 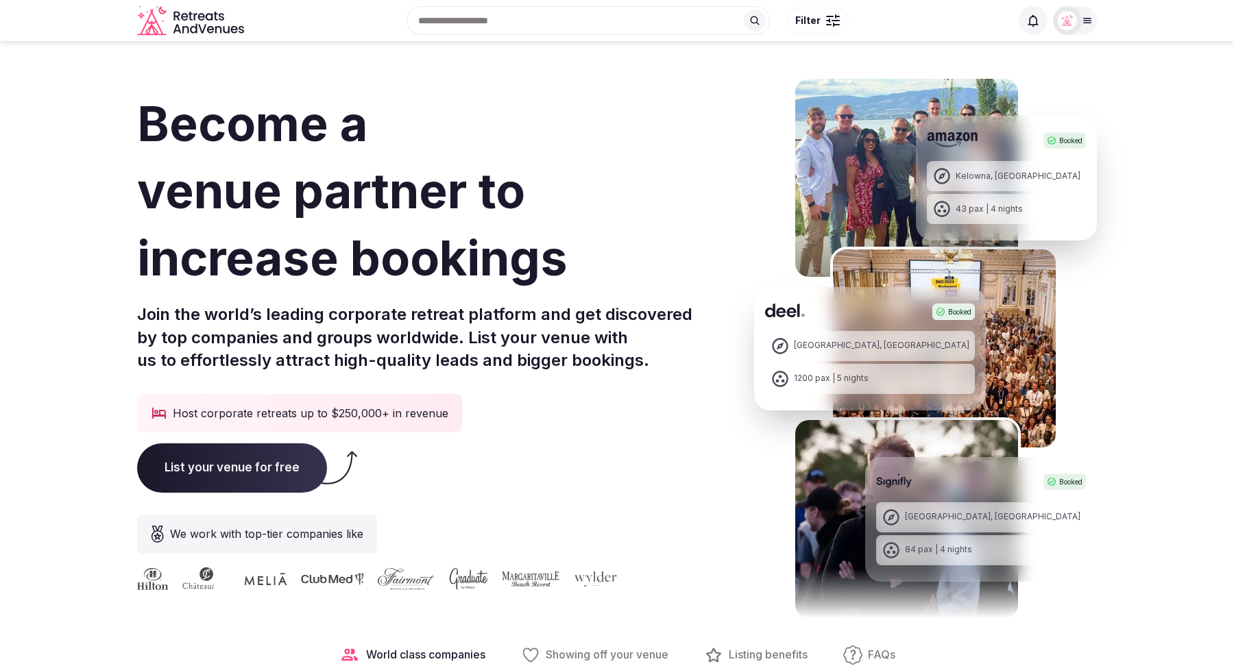 What do you see at coordinates (989, 209) in the screenshot?
I see `div: 43 pax | 4 nights` at bounding box center [989, 209].